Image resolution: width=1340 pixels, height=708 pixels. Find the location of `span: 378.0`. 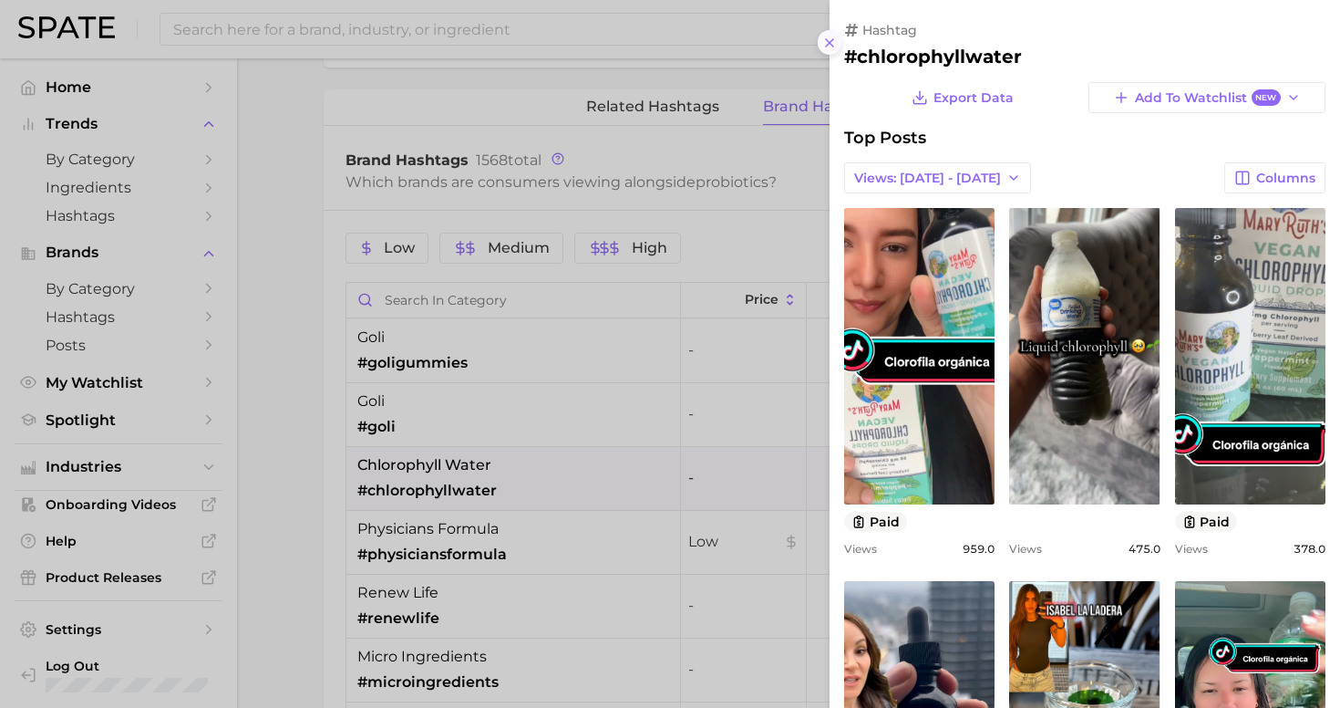

span: 378.0 is located at coordinates (1309, 548).